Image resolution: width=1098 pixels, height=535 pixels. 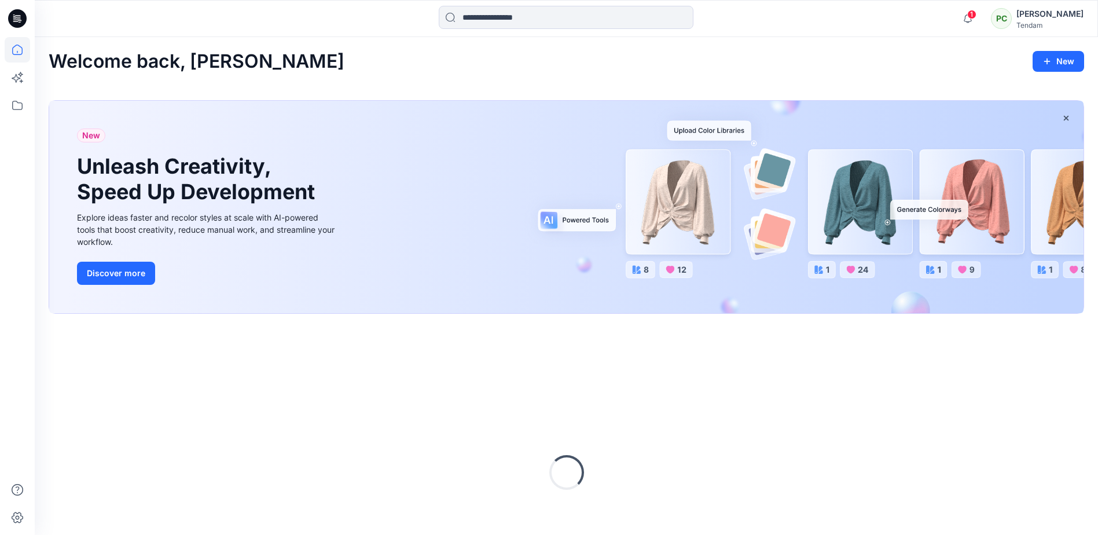 I want to click on h1: Unleash Creativity, Speed Up Development, so click(x=199, y=179).